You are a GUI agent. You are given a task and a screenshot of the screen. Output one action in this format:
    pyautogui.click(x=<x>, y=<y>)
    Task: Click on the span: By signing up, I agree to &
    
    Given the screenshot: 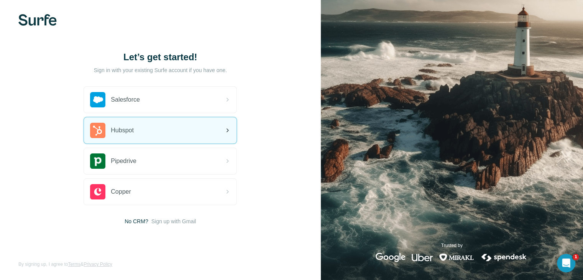 What is the action you would take?
    pyautogui.click(x=65, y=264)
    